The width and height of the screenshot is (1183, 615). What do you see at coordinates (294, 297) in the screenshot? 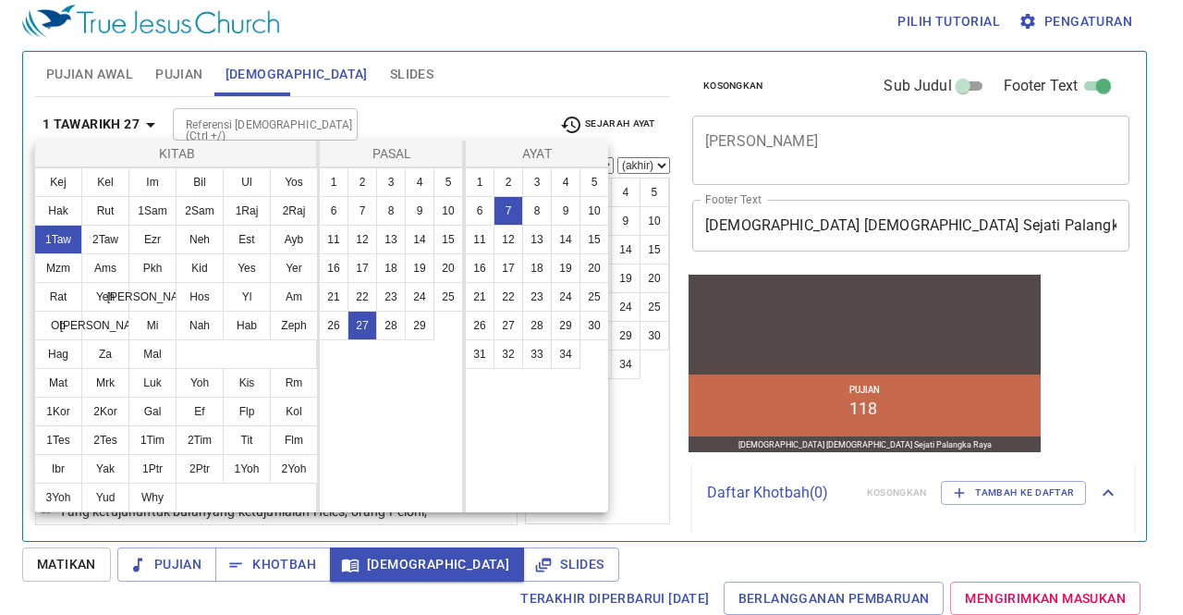
I see `button: Am` at bounding box center [294, 297].